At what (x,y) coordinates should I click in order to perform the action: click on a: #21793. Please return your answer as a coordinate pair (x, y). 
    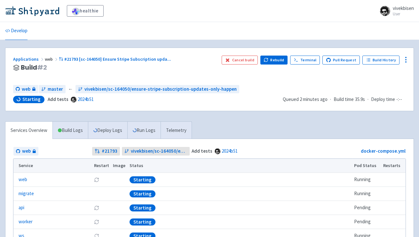
    Looking at the image, I should click on (106, 151).